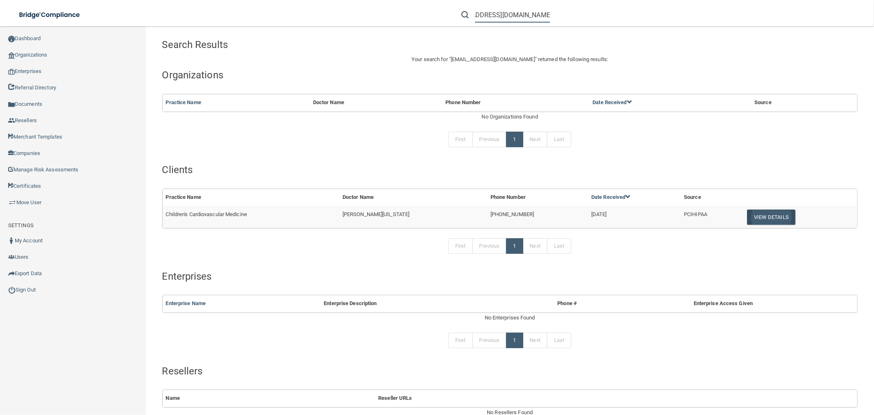 This screenshot has height=415, width=874. What do you see at coordinates (12, 290) in the screenshot?
I see `img: ic_power_dark.7ecde6b1.png` at bounding box center [12, 290].